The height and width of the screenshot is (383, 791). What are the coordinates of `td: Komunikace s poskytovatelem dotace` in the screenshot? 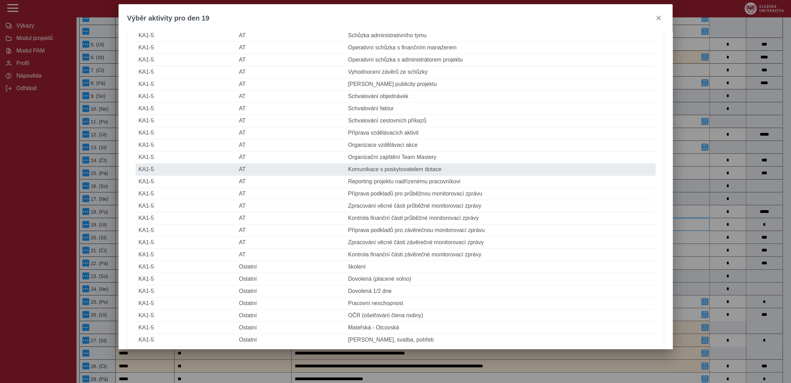 It's located at (500, 169).